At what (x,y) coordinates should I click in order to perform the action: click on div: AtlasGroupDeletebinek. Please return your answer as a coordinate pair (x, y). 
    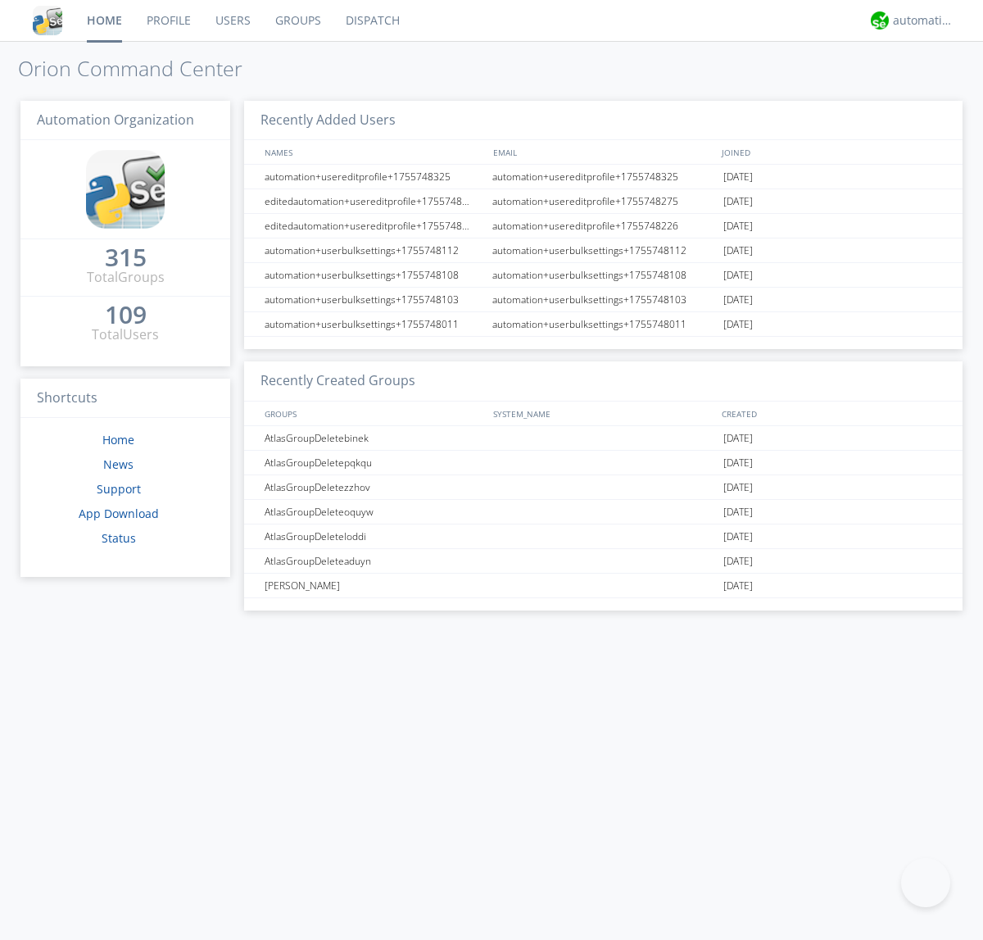
    Looking at the image, I should click on (374, 438).